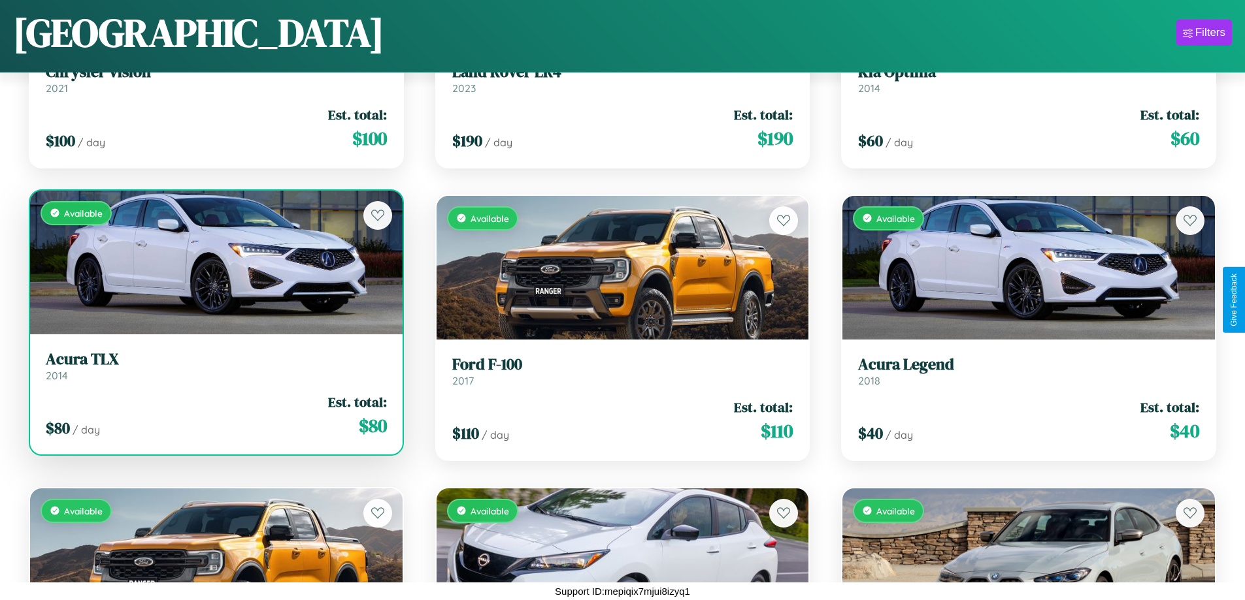 The image size is (1245, 600). I want to click on span: 2021, so click(57, 88).